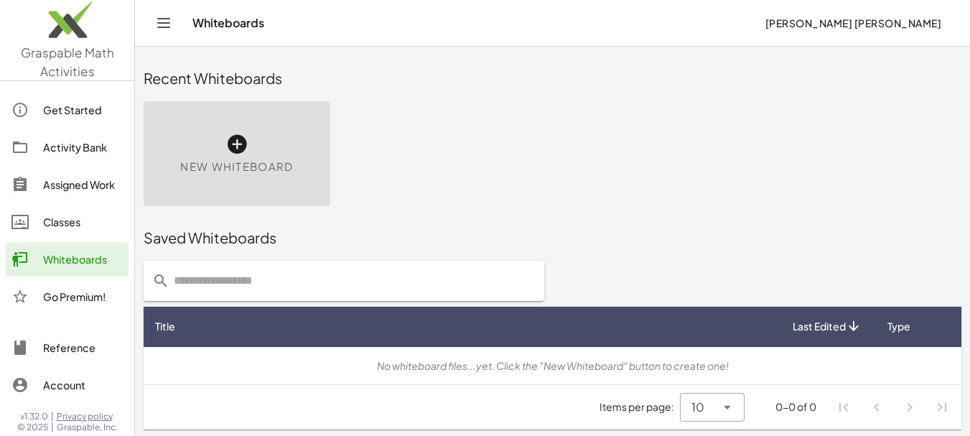  Describe the element at coordinates (552, 366) in the screenshot. I see `div: No whiteboard files...yet. Click the "New Whiteboard" button to create one!` at that location.